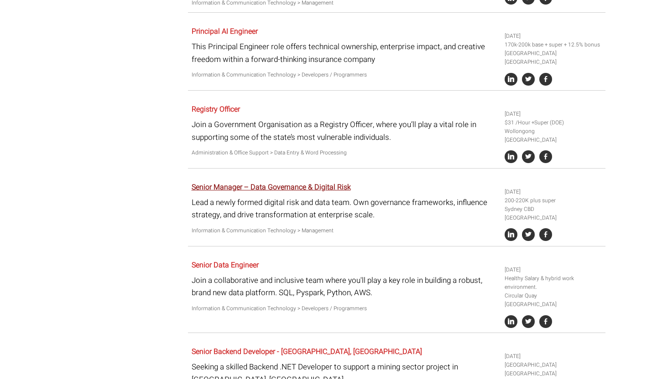  Describe the element at coordinates (344, 287) in the screenshot. I see `p: Join a collaborative and inclusive team where you'll play a key role in building a robust, brand ...` at that location.